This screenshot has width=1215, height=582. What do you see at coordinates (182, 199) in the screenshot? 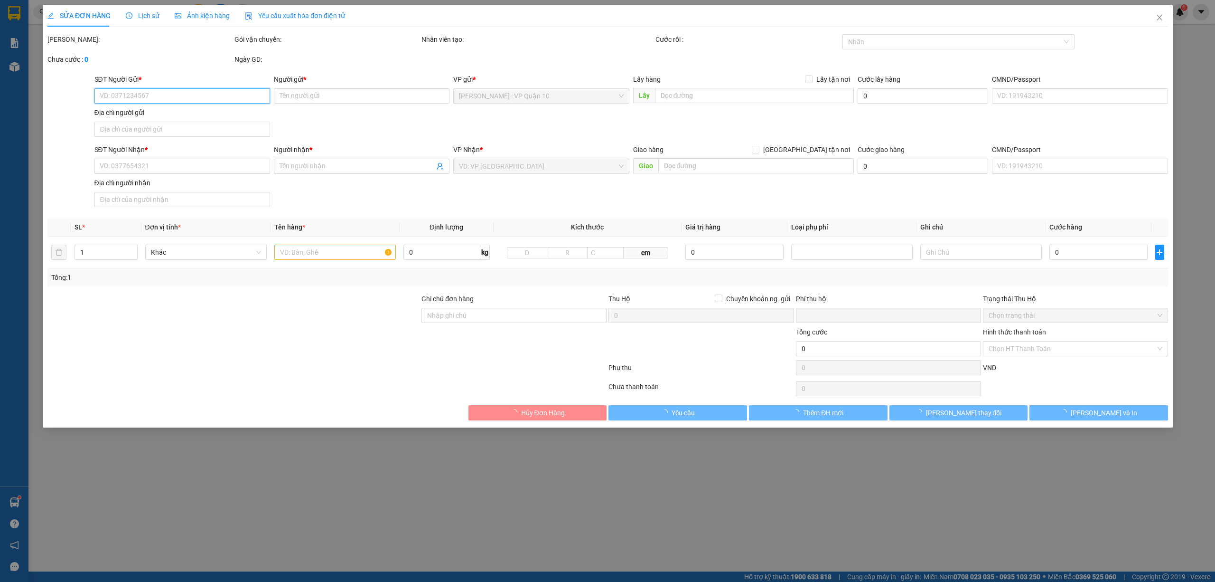
I see `input: Địa chỉ của người nhận` at bounding box center [182, 199].